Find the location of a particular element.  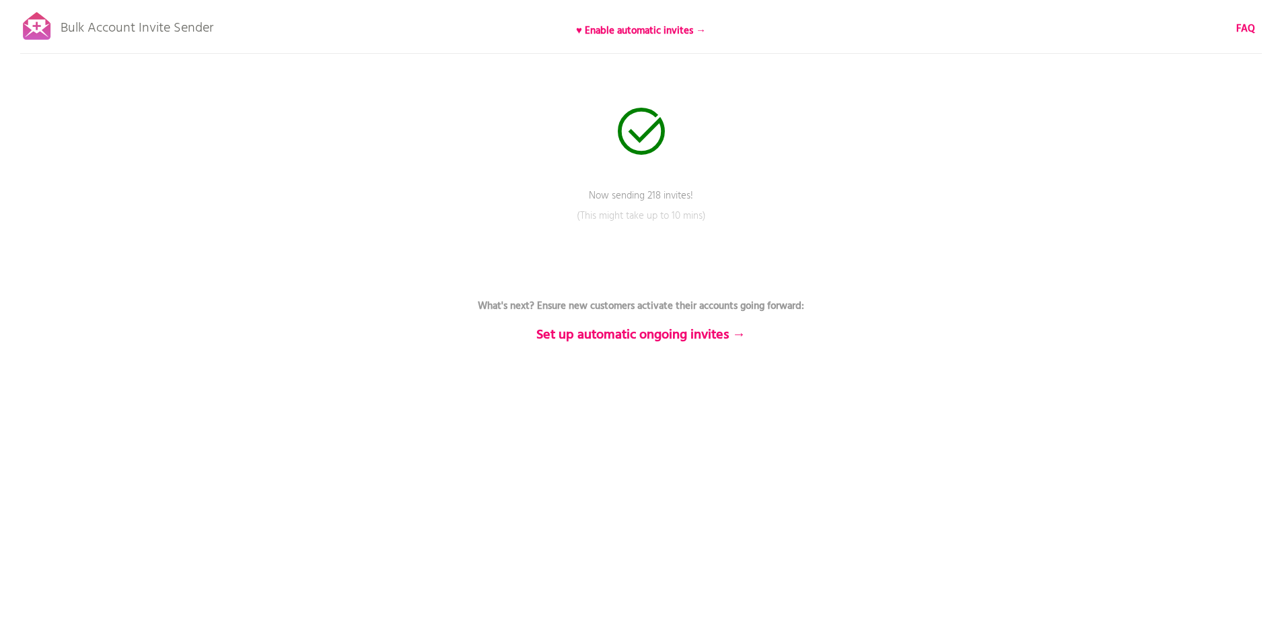

b: FAQ is located at coordinates (1246, 29).